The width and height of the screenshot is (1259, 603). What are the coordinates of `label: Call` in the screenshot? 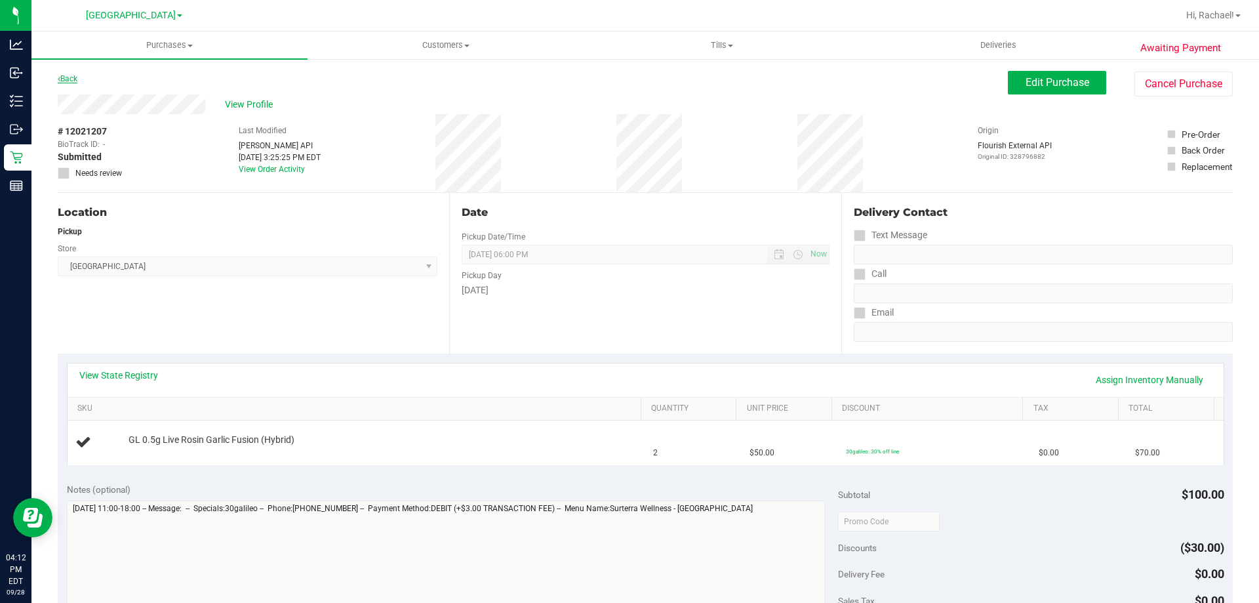 It's located at (870, 273).